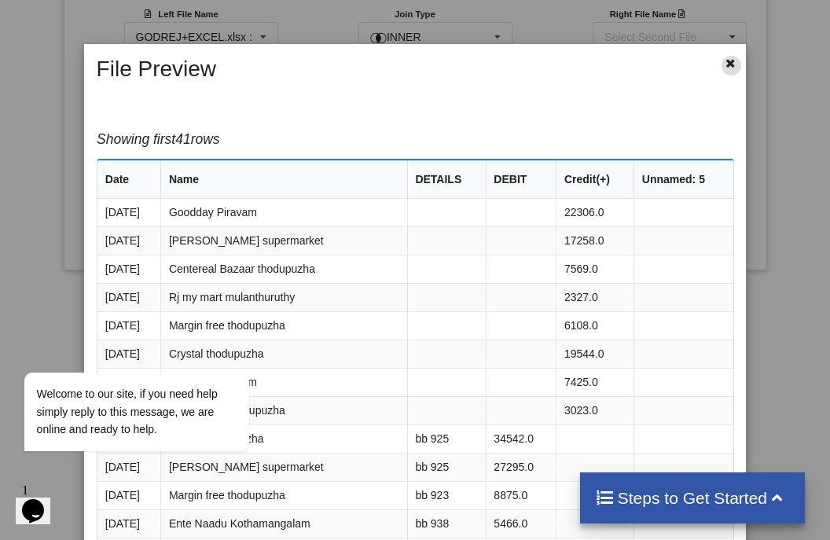 The image size is (830, 540). I want to click on td: 3023.0, so click(594, 410).